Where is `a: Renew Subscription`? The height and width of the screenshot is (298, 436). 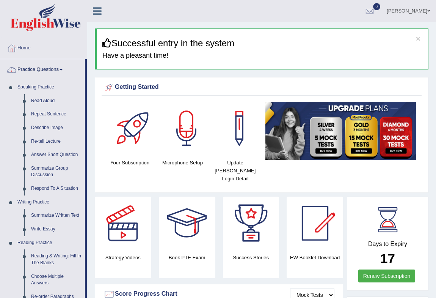 a: Renew Subscription is located at coordinates (387, 276).